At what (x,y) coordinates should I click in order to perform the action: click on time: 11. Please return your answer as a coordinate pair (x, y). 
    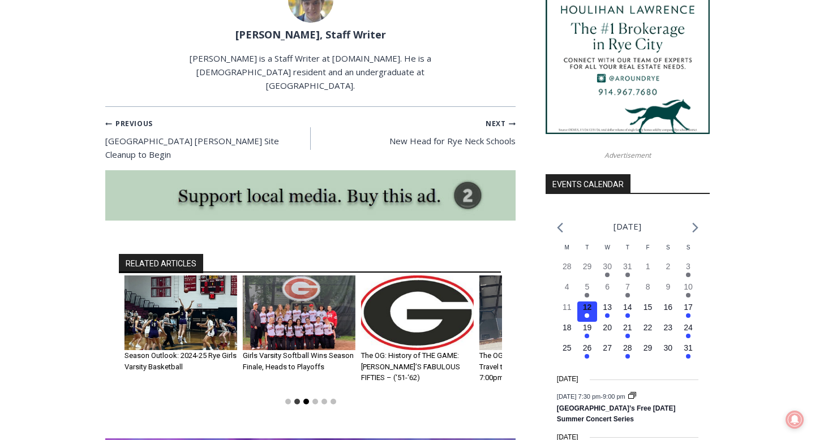
    Looking at the image, I should click on (567, 307).